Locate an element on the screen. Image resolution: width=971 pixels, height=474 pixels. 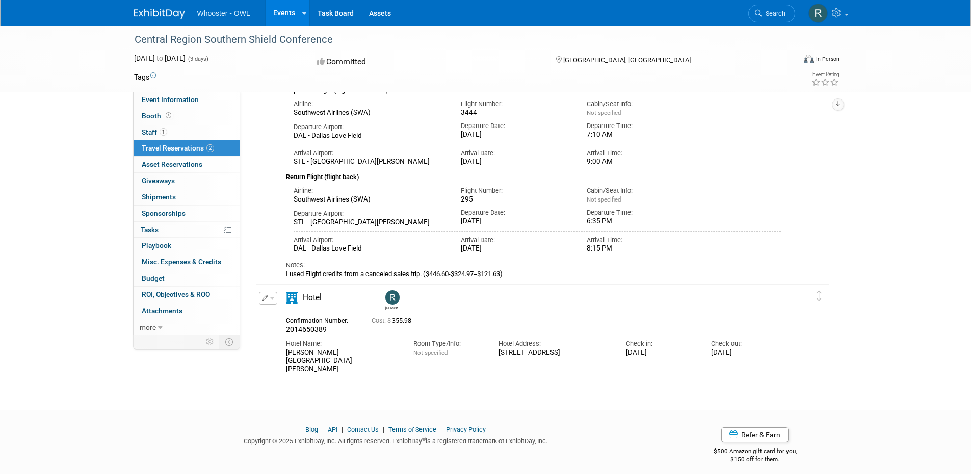
a: Search is located at coordinates (772, 13).